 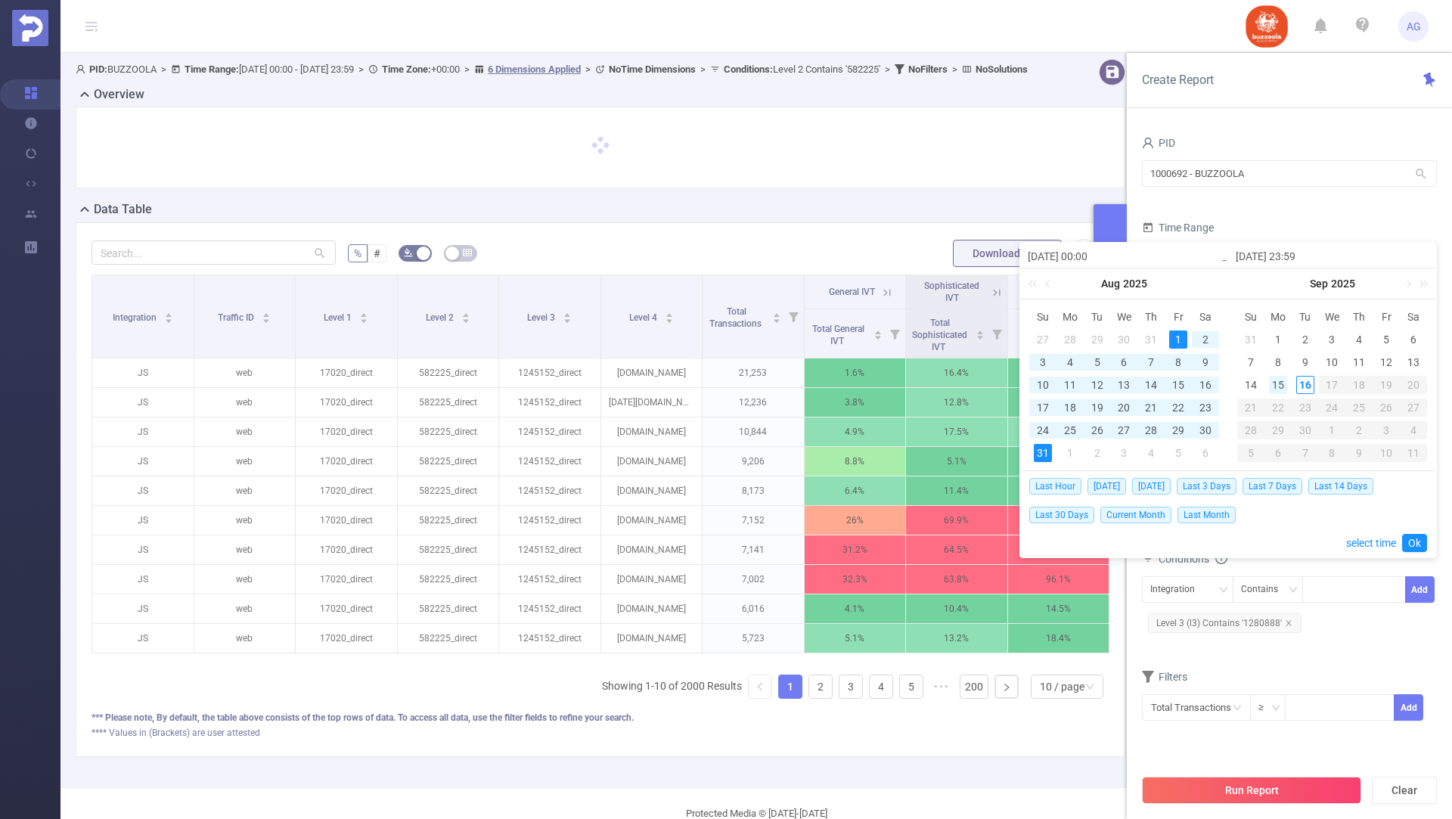 What do you see at coordinates (1359, 317) in the screenshot?
I see `th: Thu` at bounding box center [1359, 317].